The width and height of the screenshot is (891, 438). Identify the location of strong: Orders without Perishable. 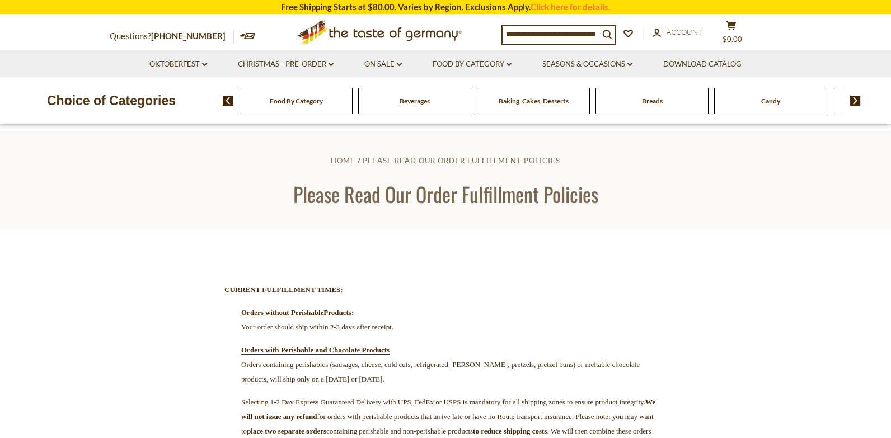
(282, 312).